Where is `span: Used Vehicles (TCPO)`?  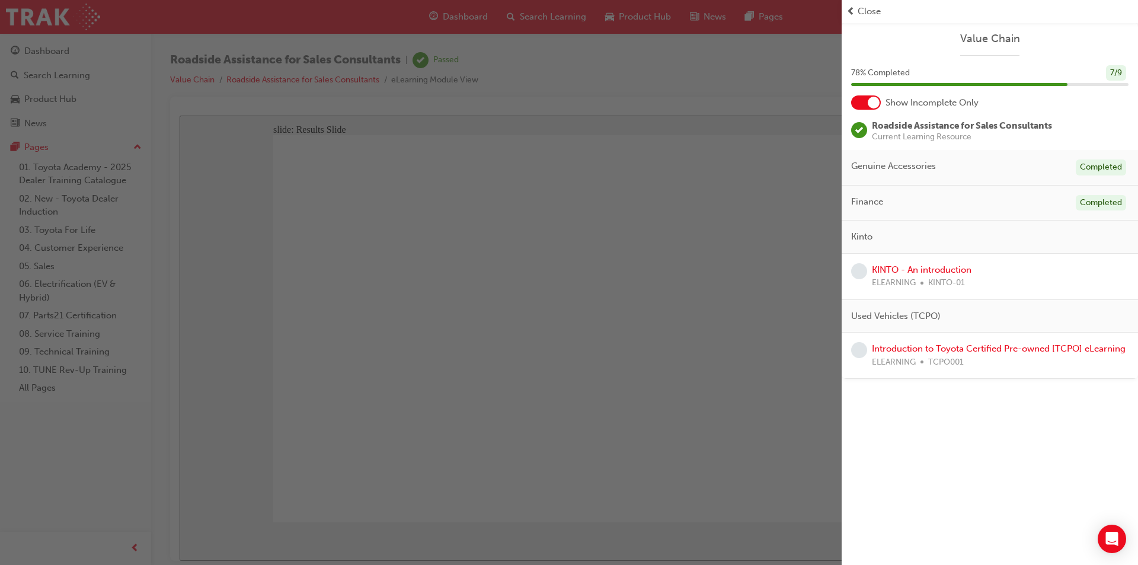
span: Used Vehicles (TCPO) is located at coordinates (896, 316).